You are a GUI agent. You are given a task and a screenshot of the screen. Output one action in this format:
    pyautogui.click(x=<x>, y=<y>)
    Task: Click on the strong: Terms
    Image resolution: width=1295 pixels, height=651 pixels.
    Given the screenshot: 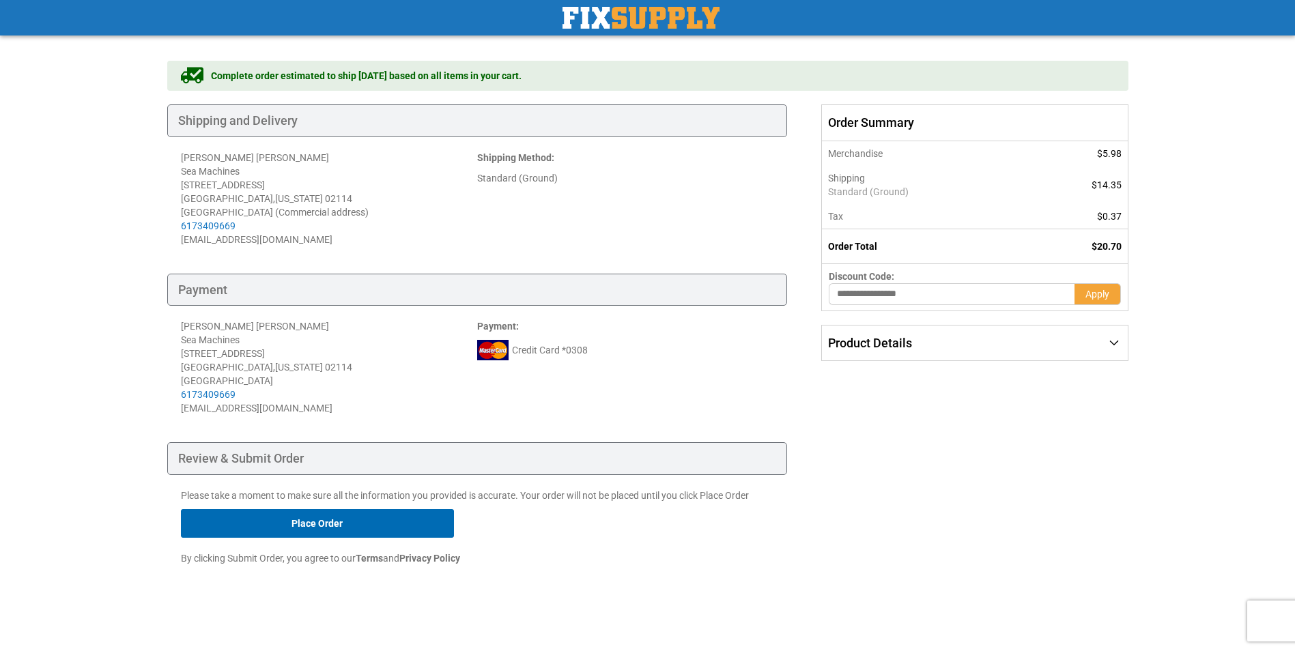 What is the action you would take?
    pyautogui.click(x=369, y=559)
    